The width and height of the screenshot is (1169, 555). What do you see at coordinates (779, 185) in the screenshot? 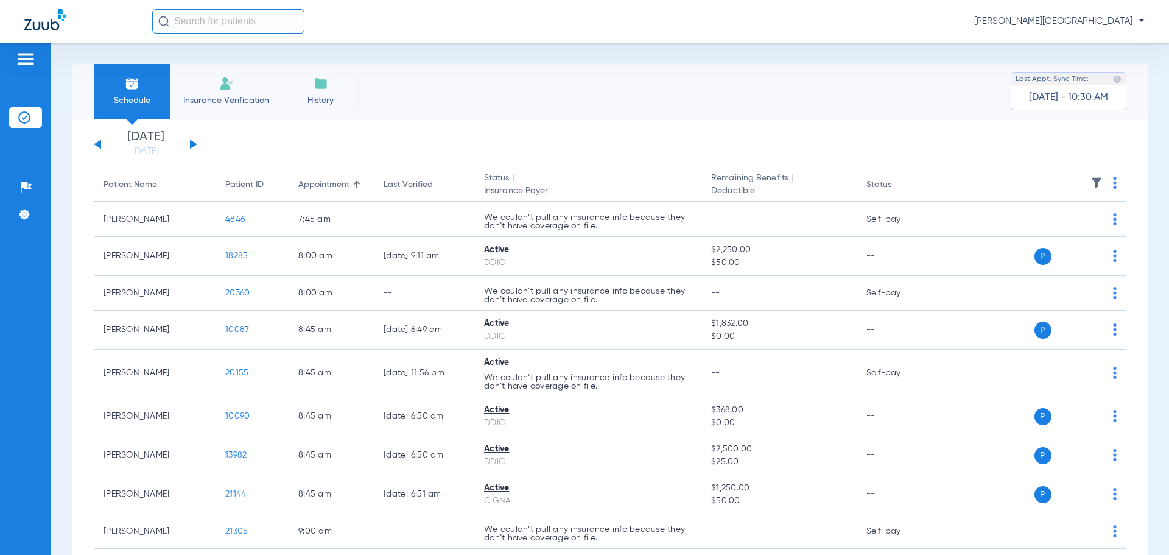
I see `th: Remaining Benefits |` at bounding box center [779, 185].